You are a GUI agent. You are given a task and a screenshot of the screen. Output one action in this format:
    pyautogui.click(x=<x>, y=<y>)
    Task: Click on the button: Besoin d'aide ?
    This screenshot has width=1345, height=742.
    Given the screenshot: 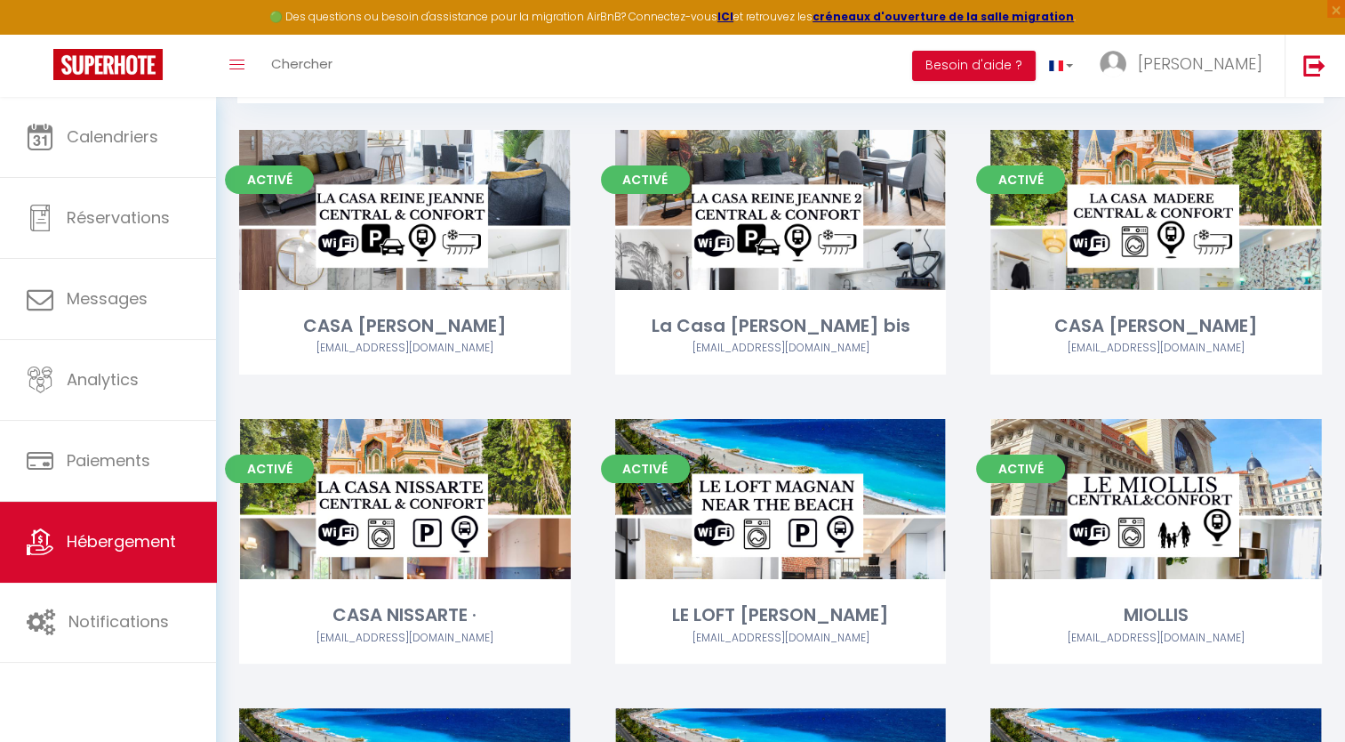 What is the action you would take?
    pyautogui.click(x=974, y=66)
    